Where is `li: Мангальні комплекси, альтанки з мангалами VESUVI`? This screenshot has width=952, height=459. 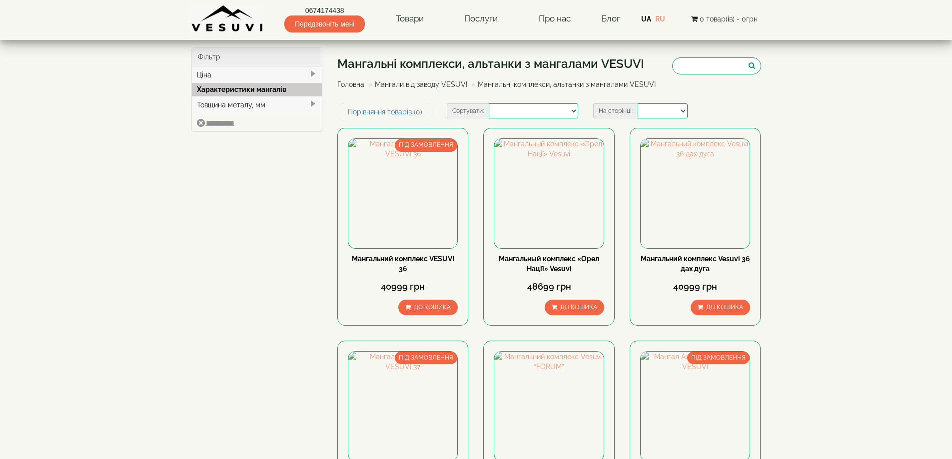
li: Мангальні комплекси, альтанки з мангалами VESUVI is located at coordinates (562, 84).